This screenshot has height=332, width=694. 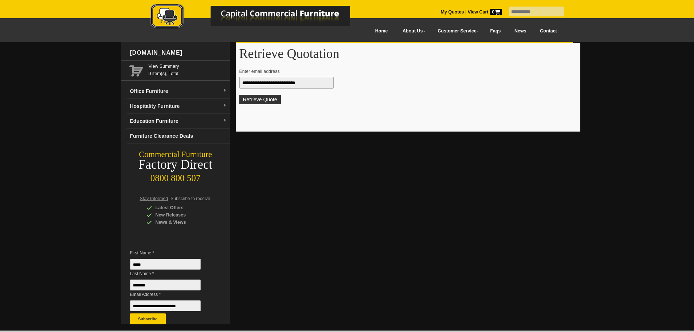 I want to click on button: Retrieve Quote, so click(x=260, y=99).